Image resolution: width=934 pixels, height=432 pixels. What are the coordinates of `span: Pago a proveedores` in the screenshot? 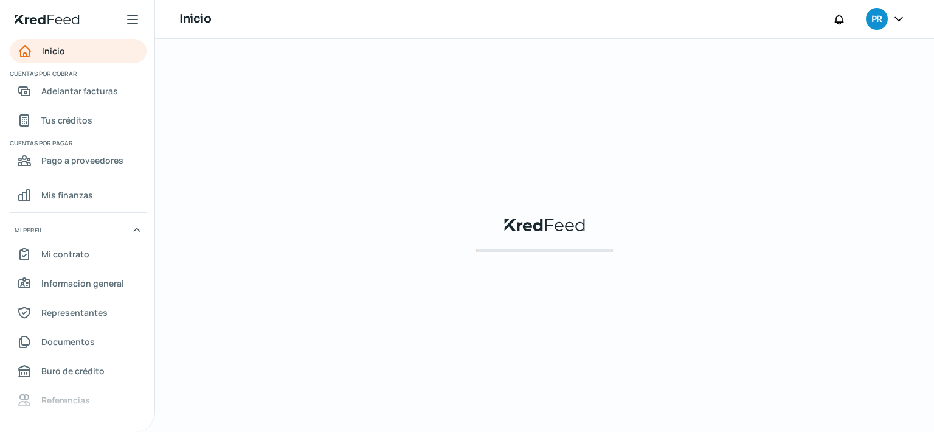 It's located at (82, 160).